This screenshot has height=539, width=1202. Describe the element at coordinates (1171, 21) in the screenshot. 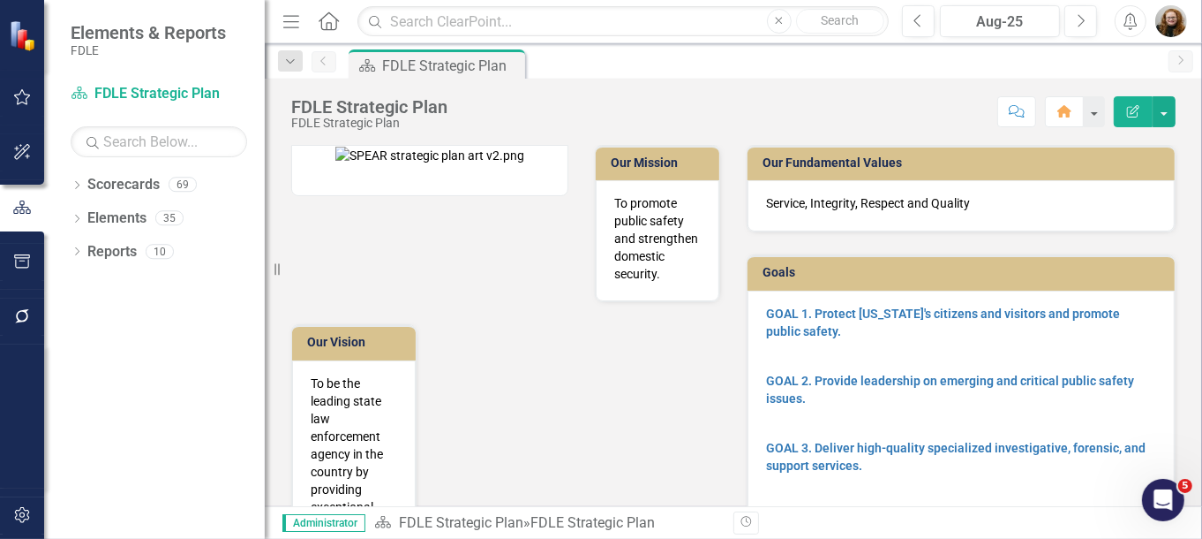

I see `button: Jennifer Siddoway` at that location.